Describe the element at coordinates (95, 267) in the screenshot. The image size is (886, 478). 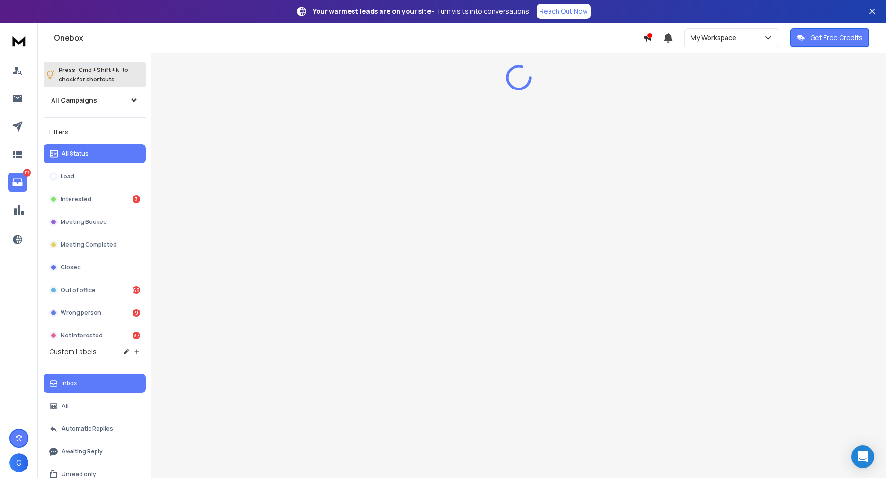
I see `button: Closed` at that location.